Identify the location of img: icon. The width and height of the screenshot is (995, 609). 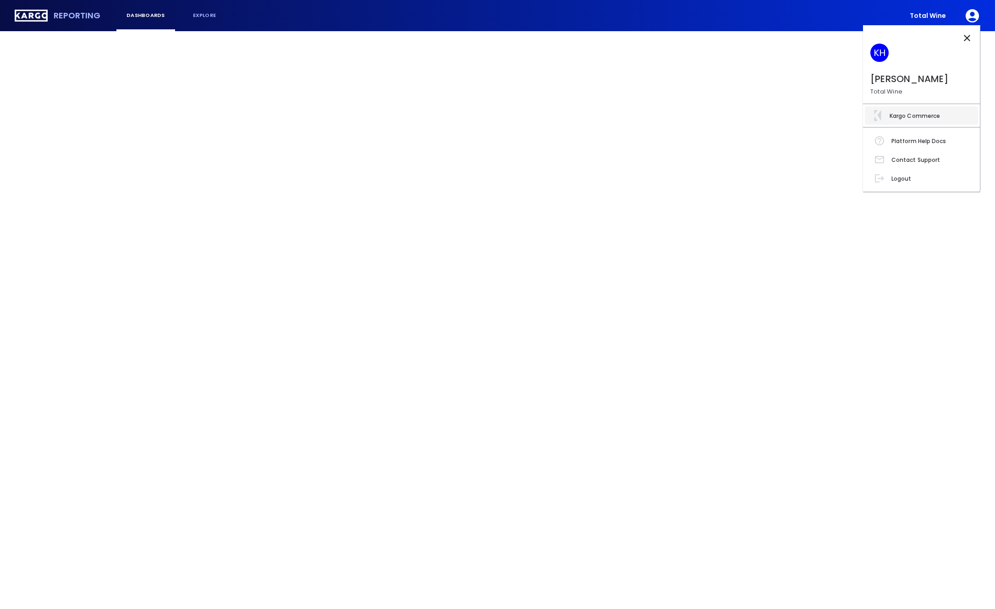
(878, 116).